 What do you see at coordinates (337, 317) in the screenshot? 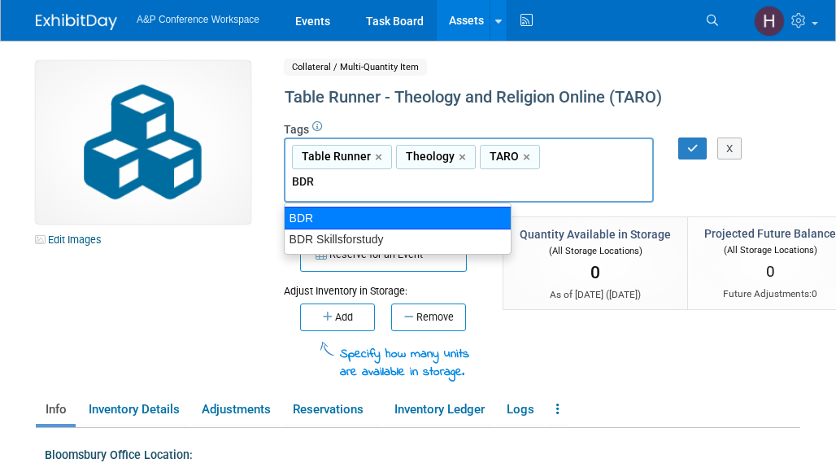
I see `button: Add` at bounding box center [337, 317].